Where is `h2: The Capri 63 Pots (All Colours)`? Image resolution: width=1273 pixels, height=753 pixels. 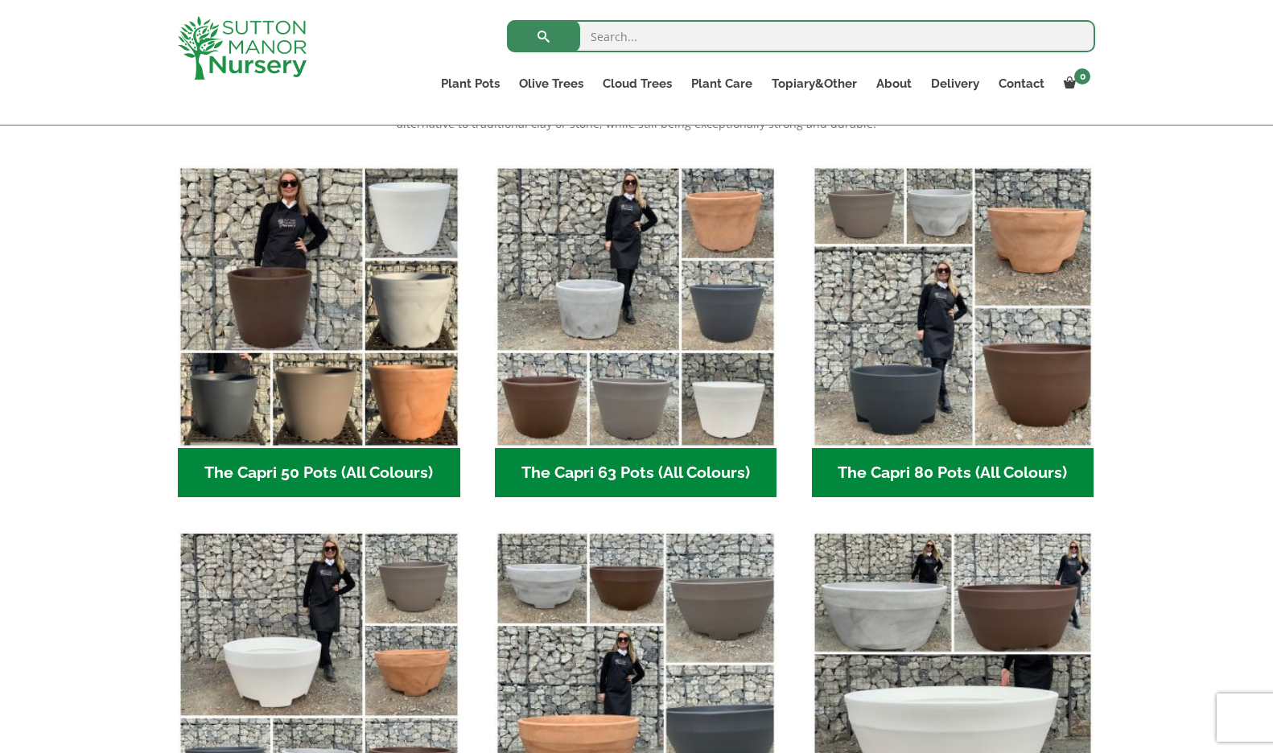
h2: The Capri 63 Pots (All Colours) is located at coordinates (635, 473).